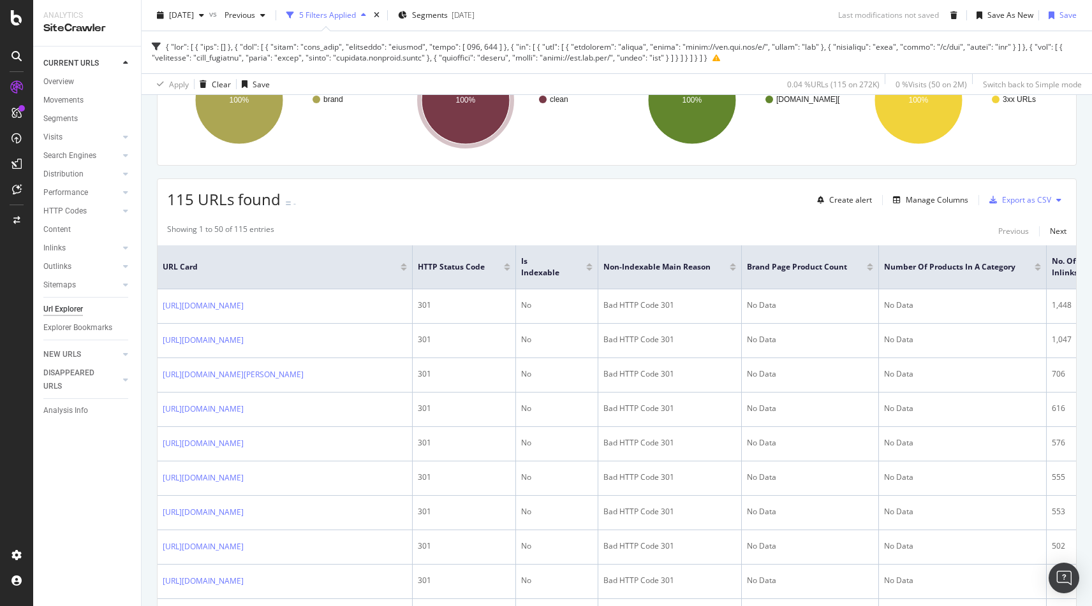 The height and width of the screenshot is (606, 1092). Describe the element at coordinates (842, 200) in the screenshot. I see `button: Create alert` at that location.